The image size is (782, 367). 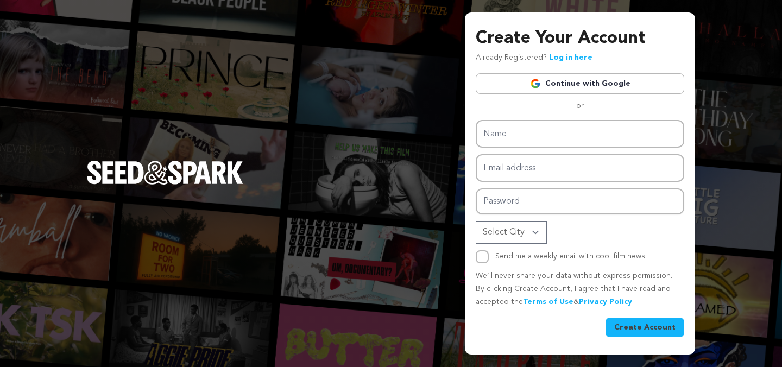 I want to click on img: Seed&Spark Logo, so click(x=165, y=173).